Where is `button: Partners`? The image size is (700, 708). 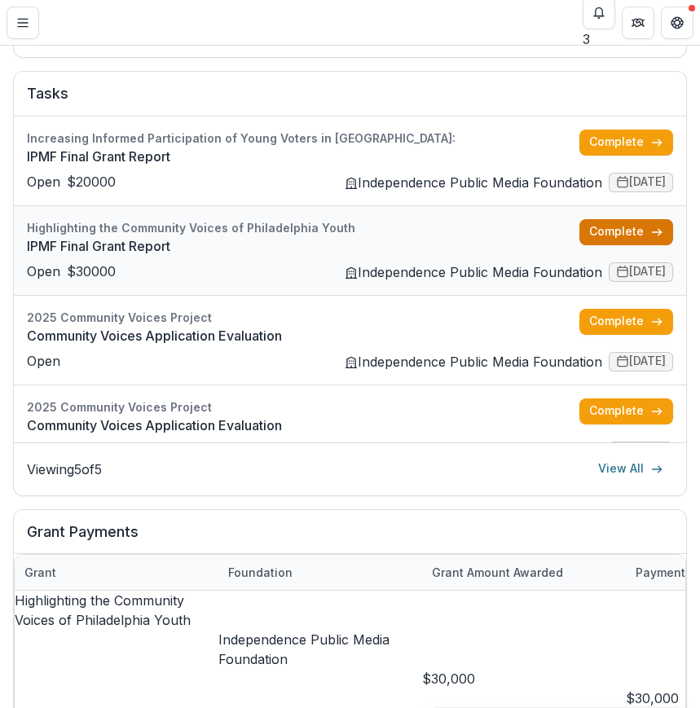 button: Partners is located at coordinates (638, 23).